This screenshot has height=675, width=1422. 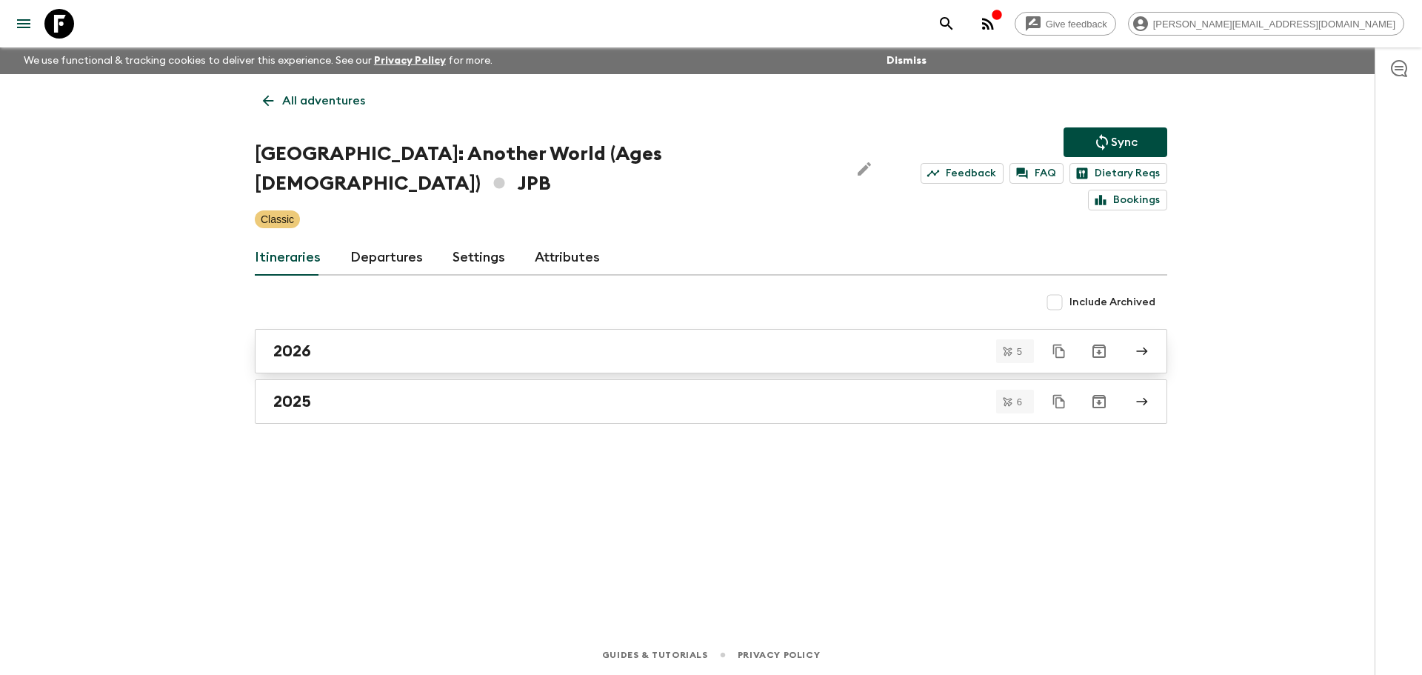 What do you see at coordinates (711, 351) in the screenshot?
I see `a: 2026` at bounding box center [711, 351].